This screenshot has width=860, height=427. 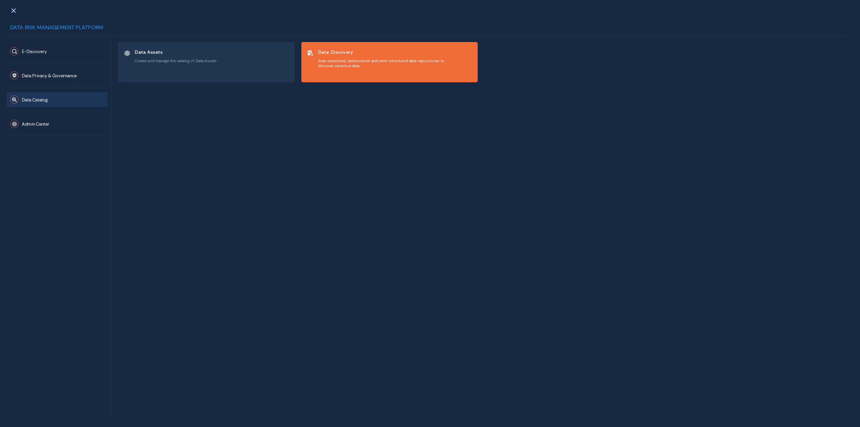 What do you see at coordinates (57, 99) in the screenshot?
I see `button: Data Catalog` at bounding box center [57, 99].